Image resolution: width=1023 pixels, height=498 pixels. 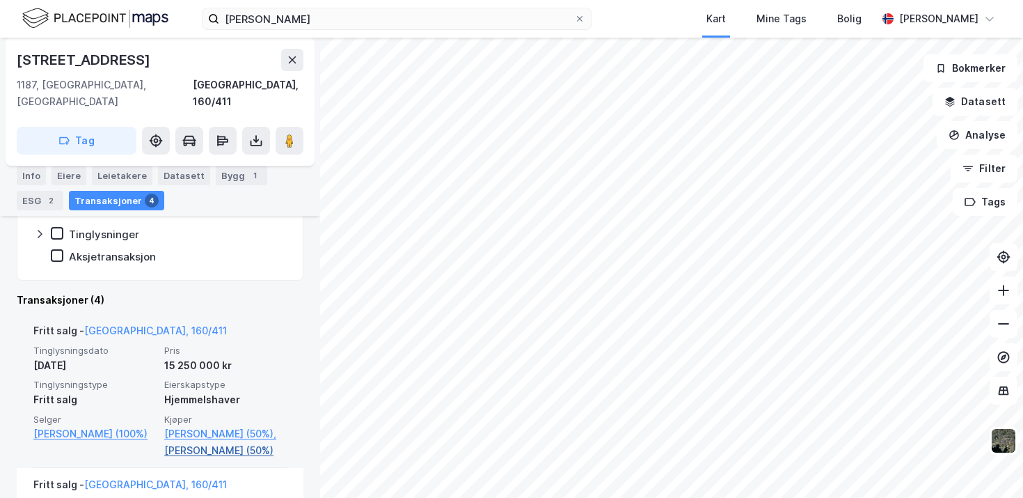 What do you see at coordinates (122, 175) in the screenshot?
I see `div: Leietakere` at bounding box center [122, 175].